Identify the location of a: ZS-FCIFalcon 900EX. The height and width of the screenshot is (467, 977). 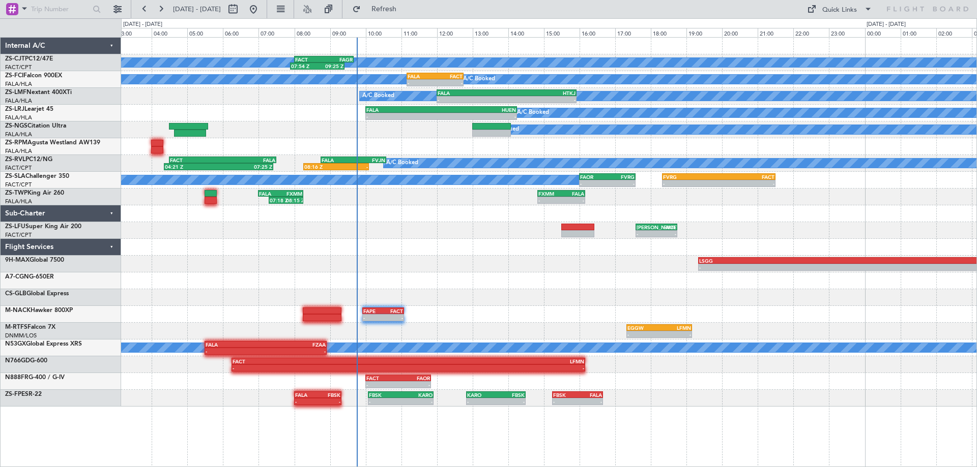
(34, 76).